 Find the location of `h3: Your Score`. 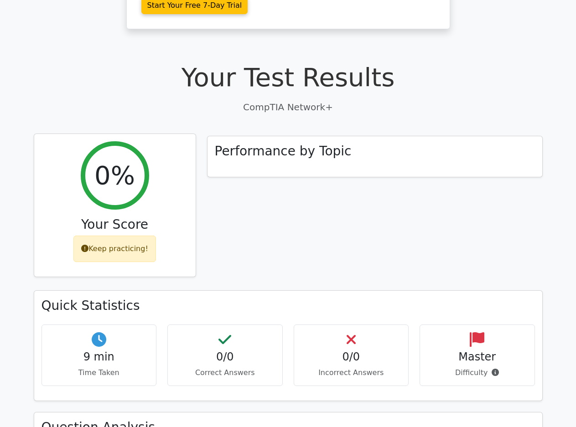

h3: Your Score is located at coordinates (115, 225).